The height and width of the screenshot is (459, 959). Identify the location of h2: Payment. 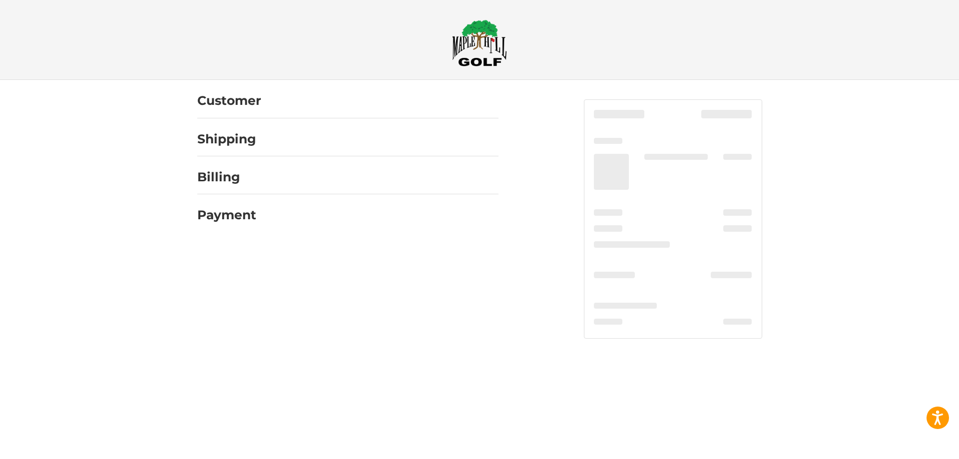
(227, 215).